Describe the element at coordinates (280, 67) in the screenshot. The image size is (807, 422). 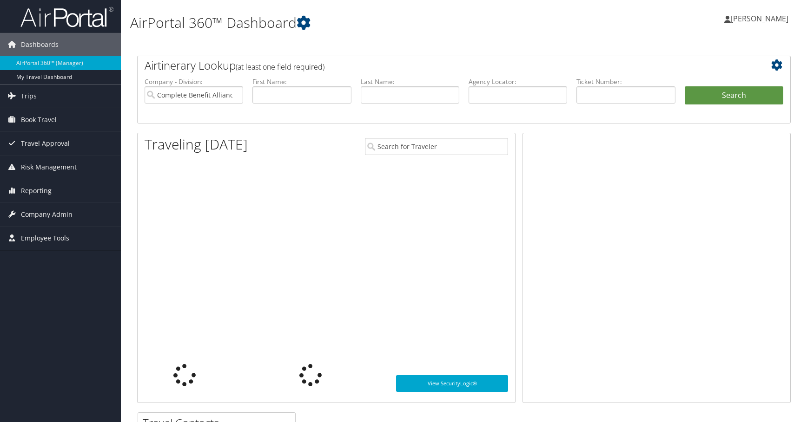
I see `span: (at least one field required)` at that location.